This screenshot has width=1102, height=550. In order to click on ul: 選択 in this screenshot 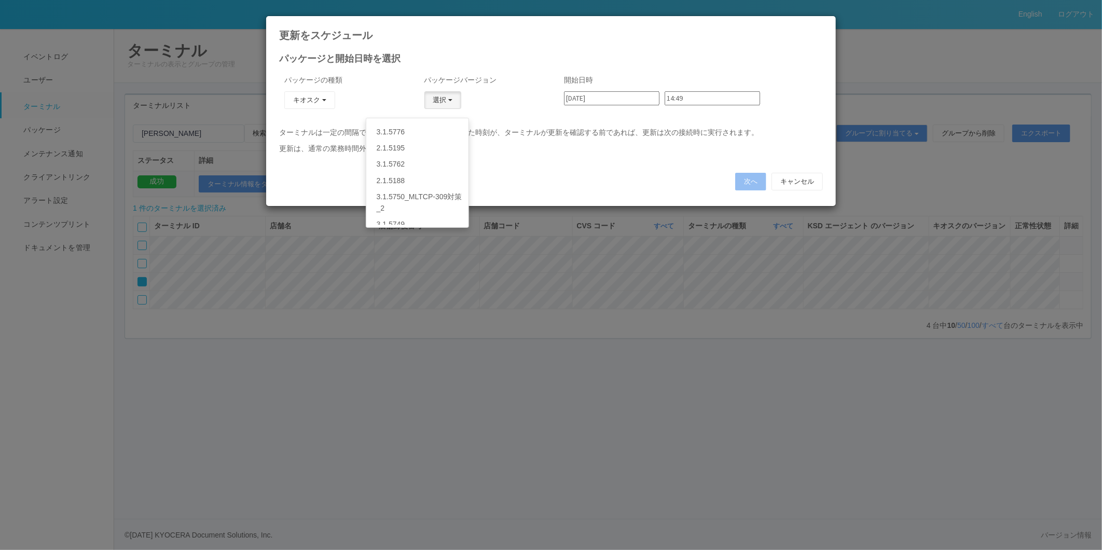, I will do `click(417, 173)`.